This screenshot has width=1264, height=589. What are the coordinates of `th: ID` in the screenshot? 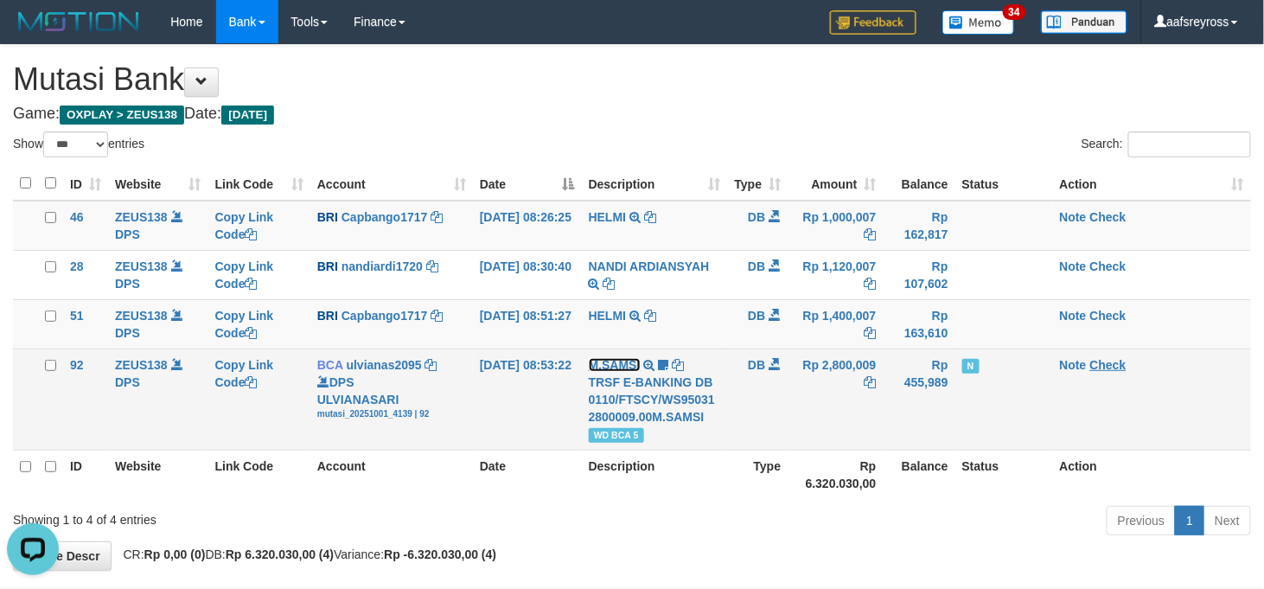 It's located at (86, 474).